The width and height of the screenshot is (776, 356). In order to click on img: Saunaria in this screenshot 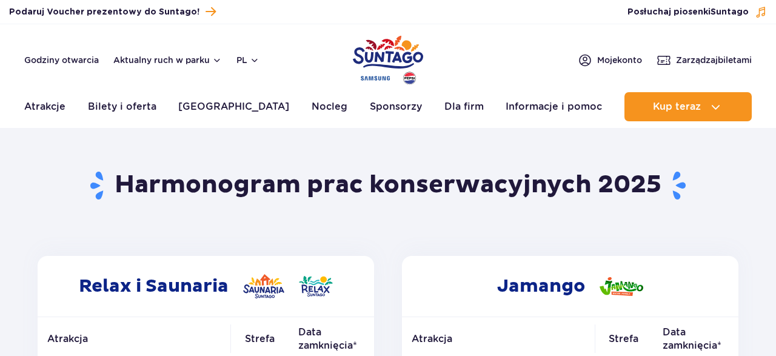, I will do `click(264, 286)`.